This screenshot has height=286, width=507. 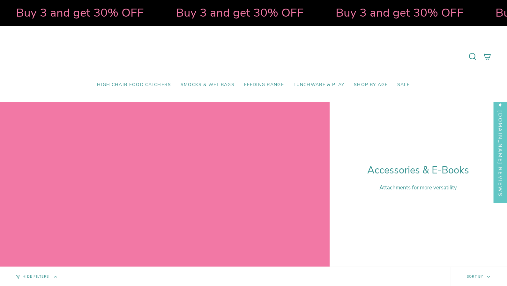 I want to click on h1: Accessories & E-Books, so click(x=418, y=170).